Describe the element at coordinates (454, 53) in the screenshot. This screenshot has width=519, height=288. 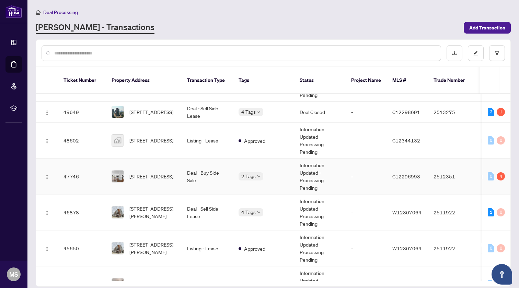
I see `span: download` at that location.